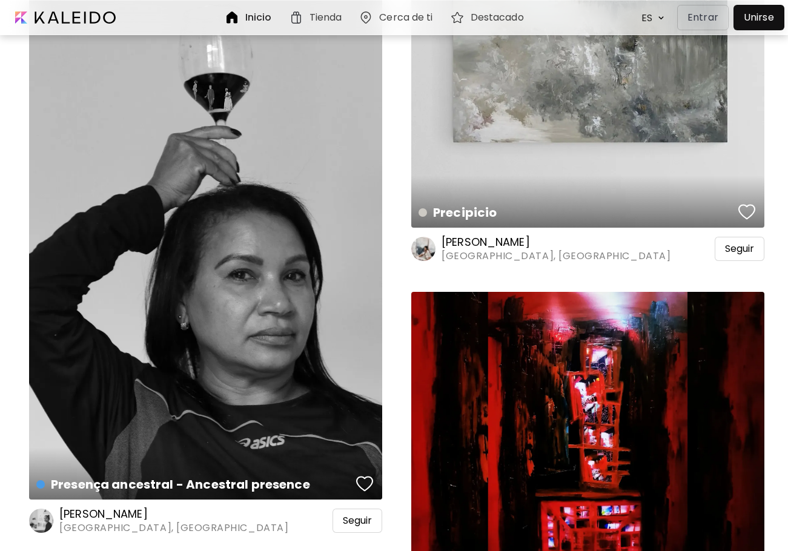 This screenshot has width=788, height=551. I want to click on h6: Destacado, so click(497, 18).